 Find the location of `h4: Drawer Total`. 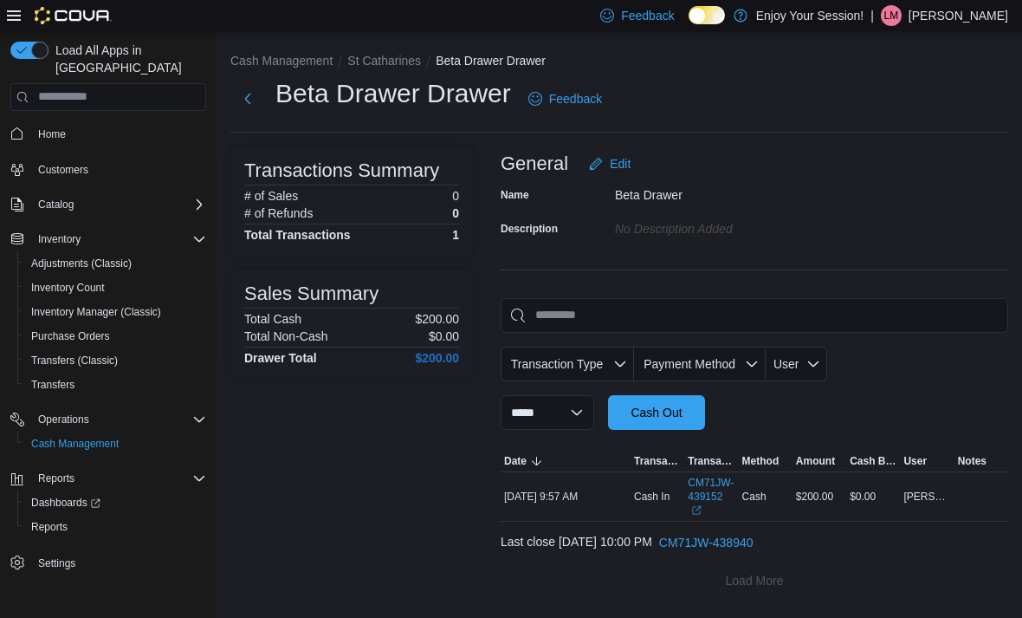

h4: Drawer Total is located at coordinates (281, 358).